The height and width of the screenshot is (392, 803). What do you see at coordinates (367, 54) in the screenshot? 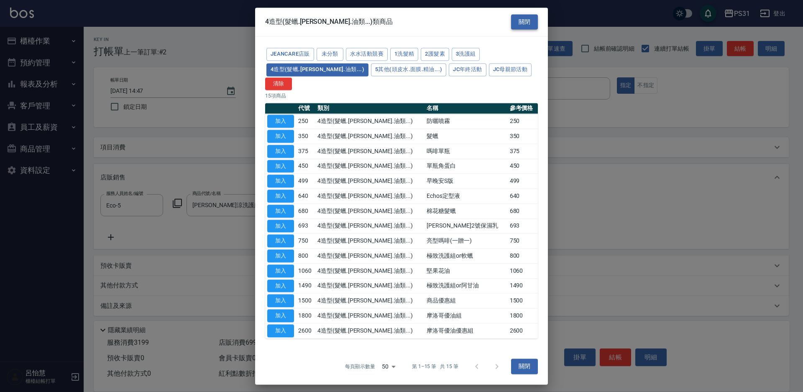
I see `button: 水水活動競賽` at bounding box center [367, 54].